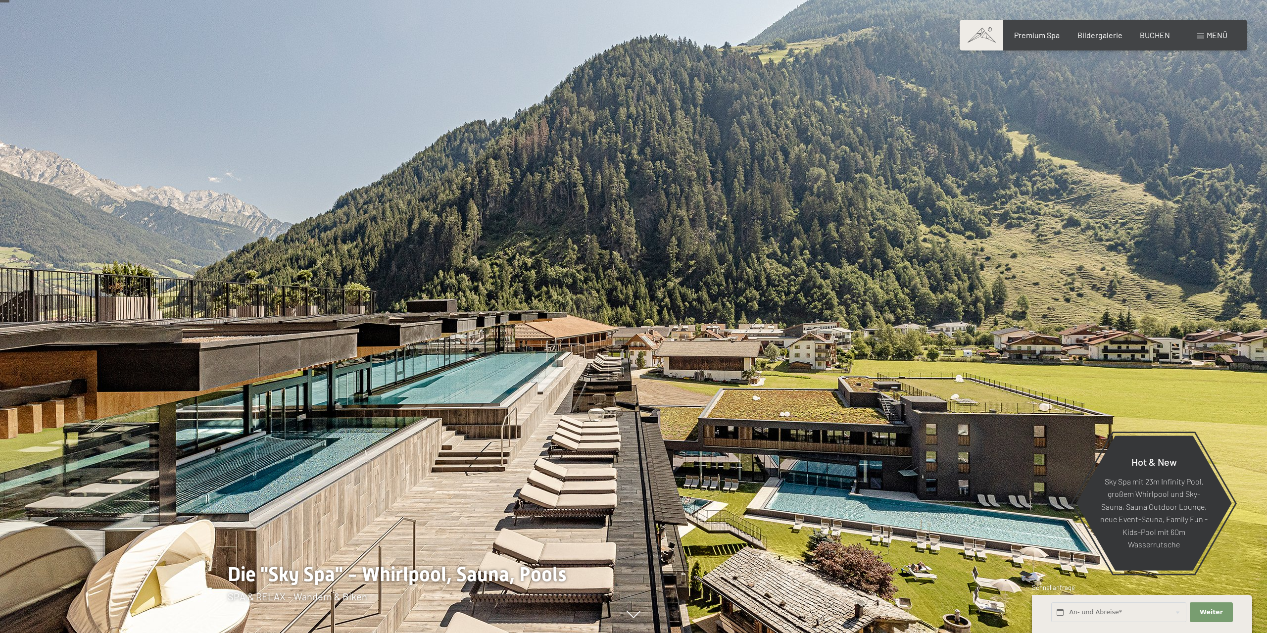 The image size is (1267, 633). What do you see at coordinates (1154, 513) in the screenshot?
I see `p: Sky Spa mit 23m Infinity Pool, großem Whirlpool und Sky-Sauna, Sauna Outdoor Lounge, neue Event-S...` at bounding box center [1154, 513].